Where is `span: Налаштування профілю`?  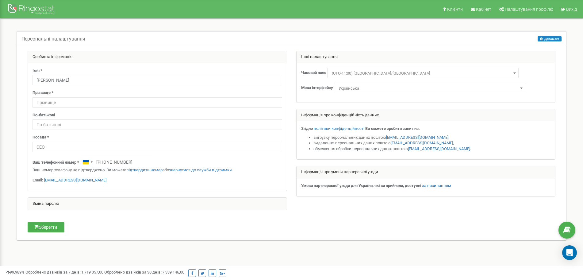 span: Налаштування профілю is located at coordinates (529, 9).